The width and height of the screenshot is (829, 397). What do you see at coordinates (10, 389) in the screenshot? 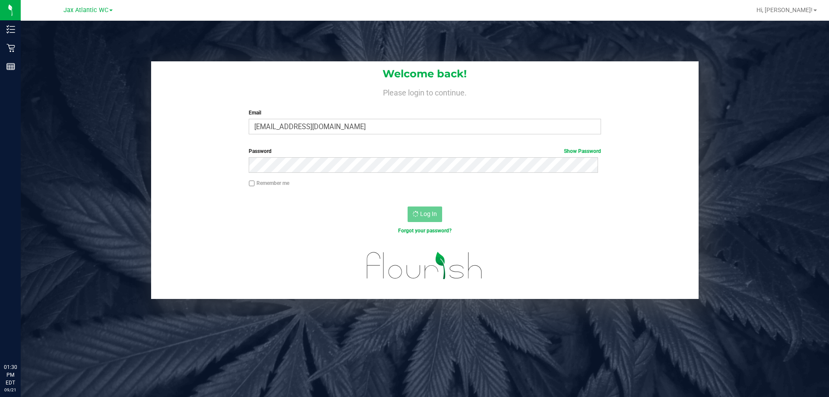
I see `p: 09/21` at bounding box center [10, 389].